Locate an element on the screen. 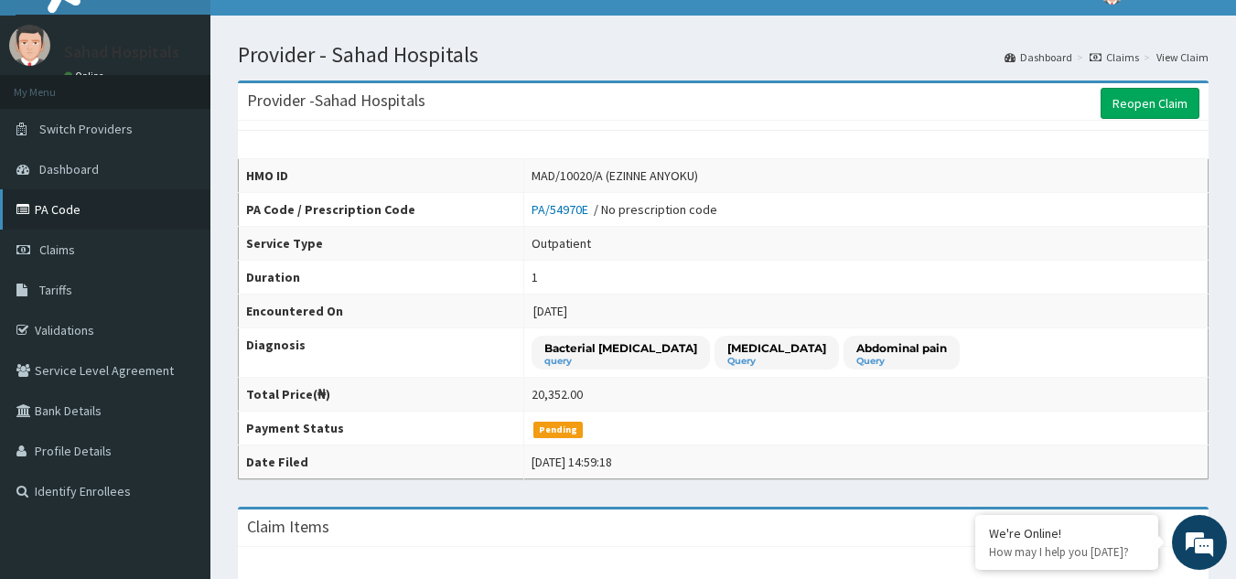  img: User Image is located at coordinates (29, 45).